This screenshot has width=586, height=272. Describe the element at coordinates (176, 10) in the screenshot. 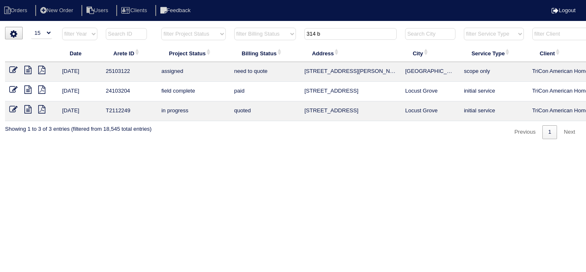

I see `li: Feedback` at that location.